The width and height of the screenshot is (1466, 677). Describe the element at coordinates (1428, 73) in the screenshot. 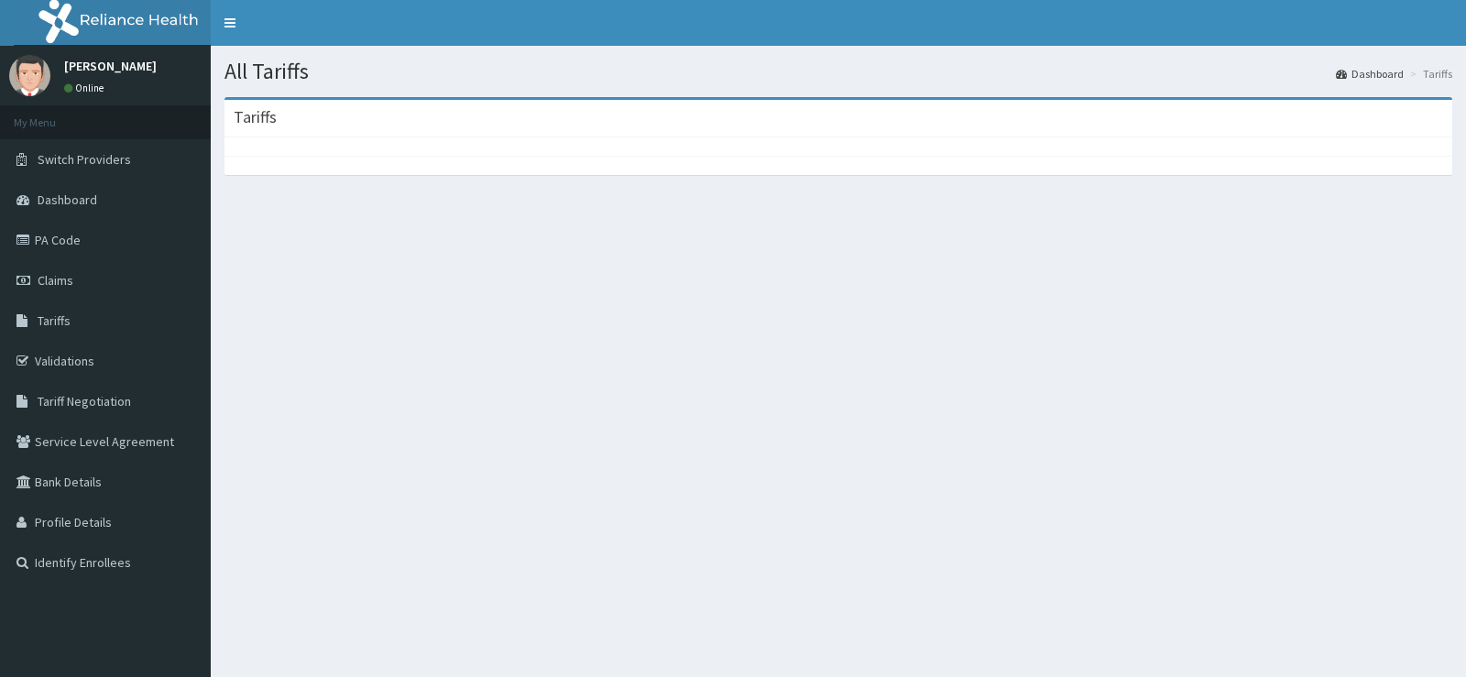

I see `li: Tariffs` at that location.